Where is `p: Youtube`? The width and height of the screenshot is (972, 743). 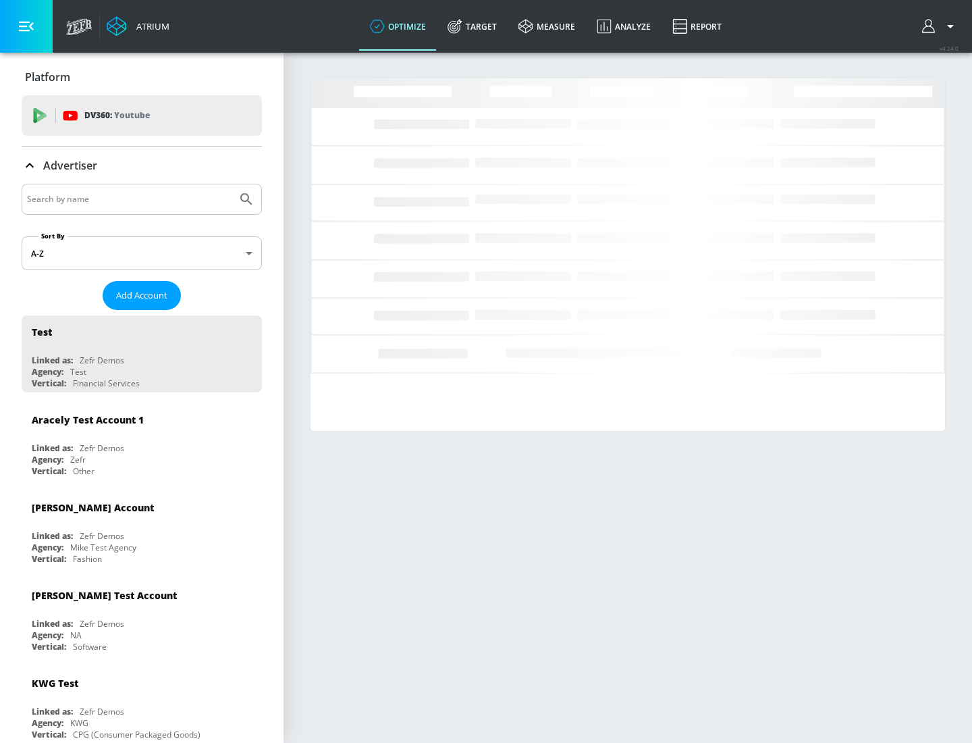
p: Youtube is located at coordinates (132, 115).